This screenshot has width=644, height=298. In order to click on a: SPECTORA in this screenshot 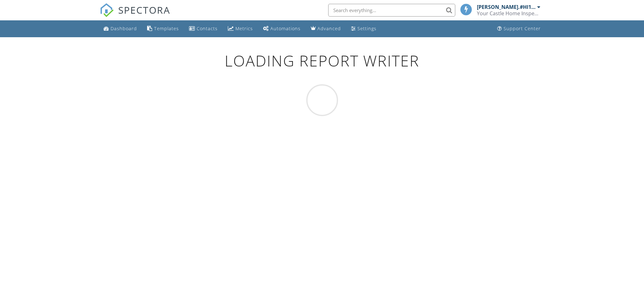, I will do `click(135, 15)`.